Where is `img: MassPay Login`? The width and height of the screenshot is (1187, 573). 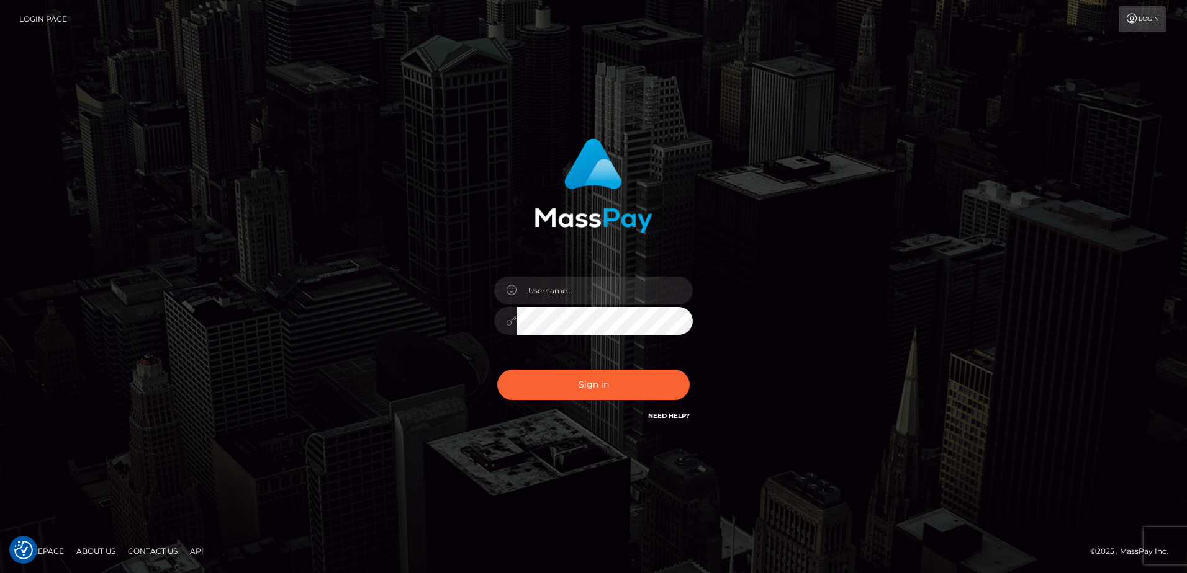 img: MassPay Login is located at coordinates (593, 186).